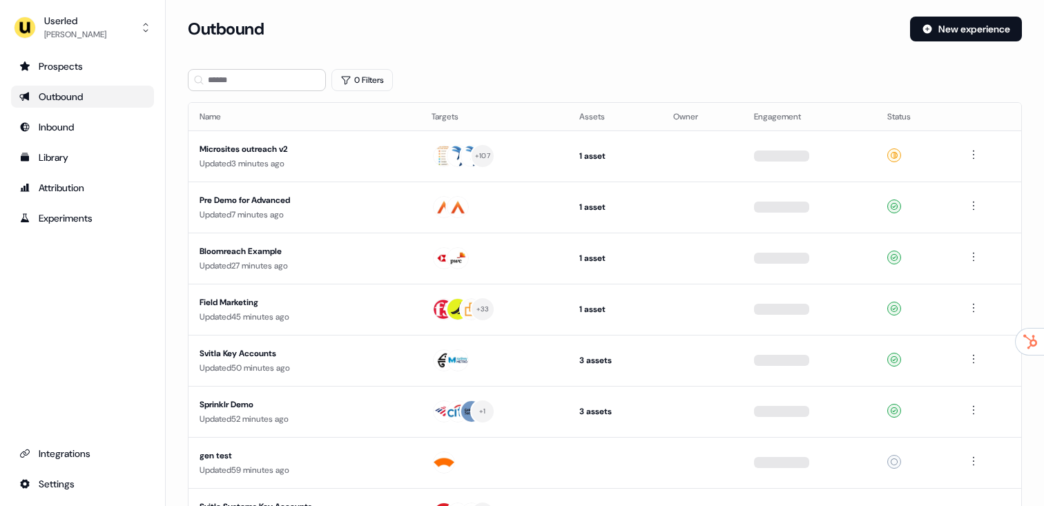 This screenshot has width=1044, height=506. What do you see at coordinates (305, 470) in the screenshot?
I see `div: Updated 59 minutes ago` at bounding box center [305, 470].